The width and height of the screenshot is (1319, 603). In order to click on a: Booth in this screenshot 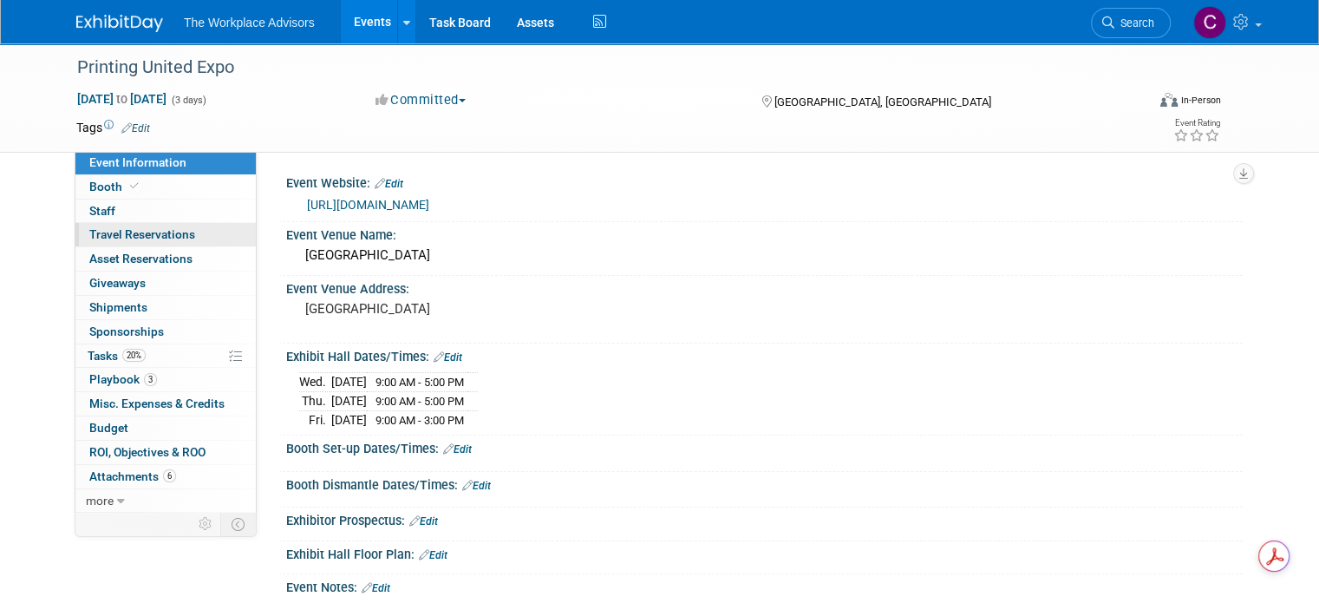, I will do `click(166, 186)`.